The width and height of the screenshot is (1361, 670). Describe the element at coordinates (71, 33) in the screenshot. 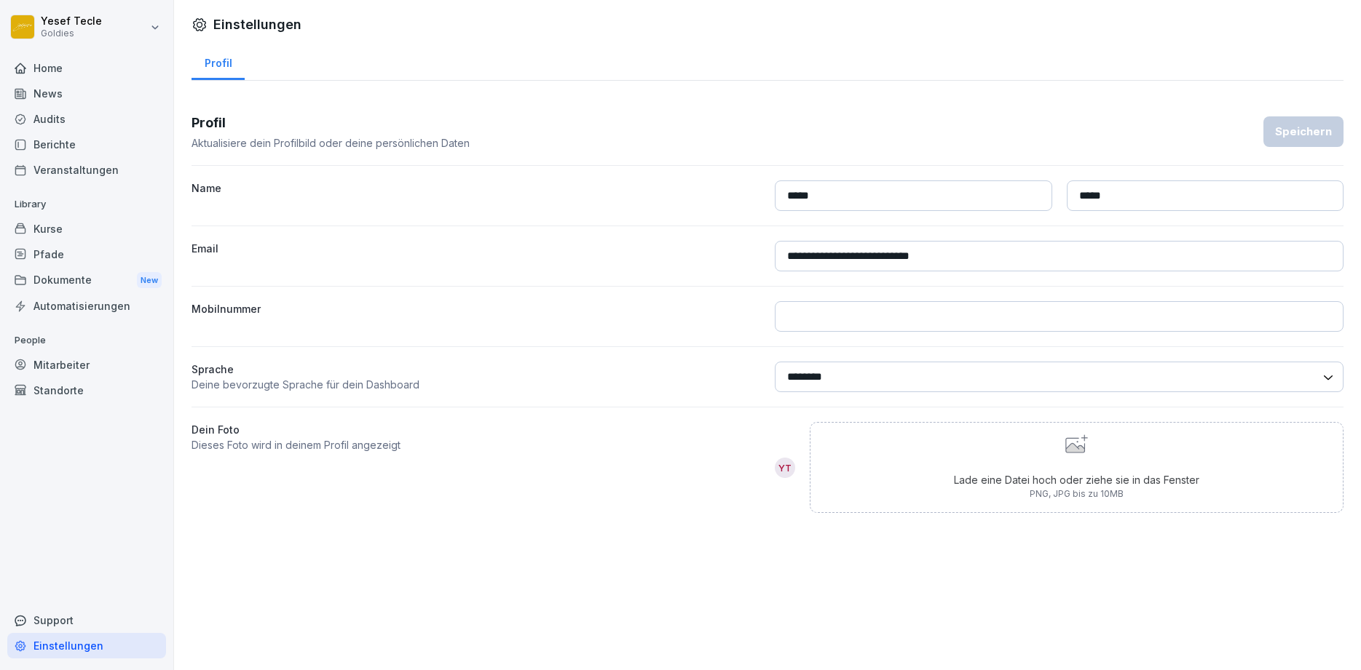

I see `p: Goldies` at that location.